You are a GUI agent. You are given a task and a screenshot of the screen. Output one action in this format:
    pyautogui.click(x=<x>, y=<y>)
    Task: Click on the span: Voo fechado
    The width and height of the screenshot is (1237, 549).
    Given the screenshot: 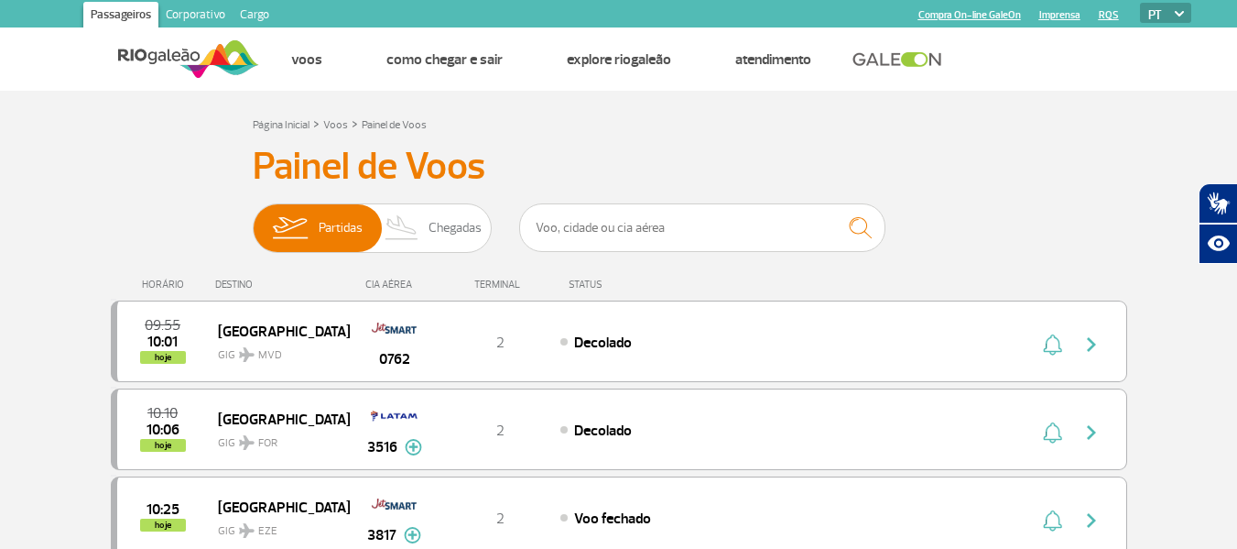 What is the action you would take?
    pyautogui.click(x=613, y=518)
    